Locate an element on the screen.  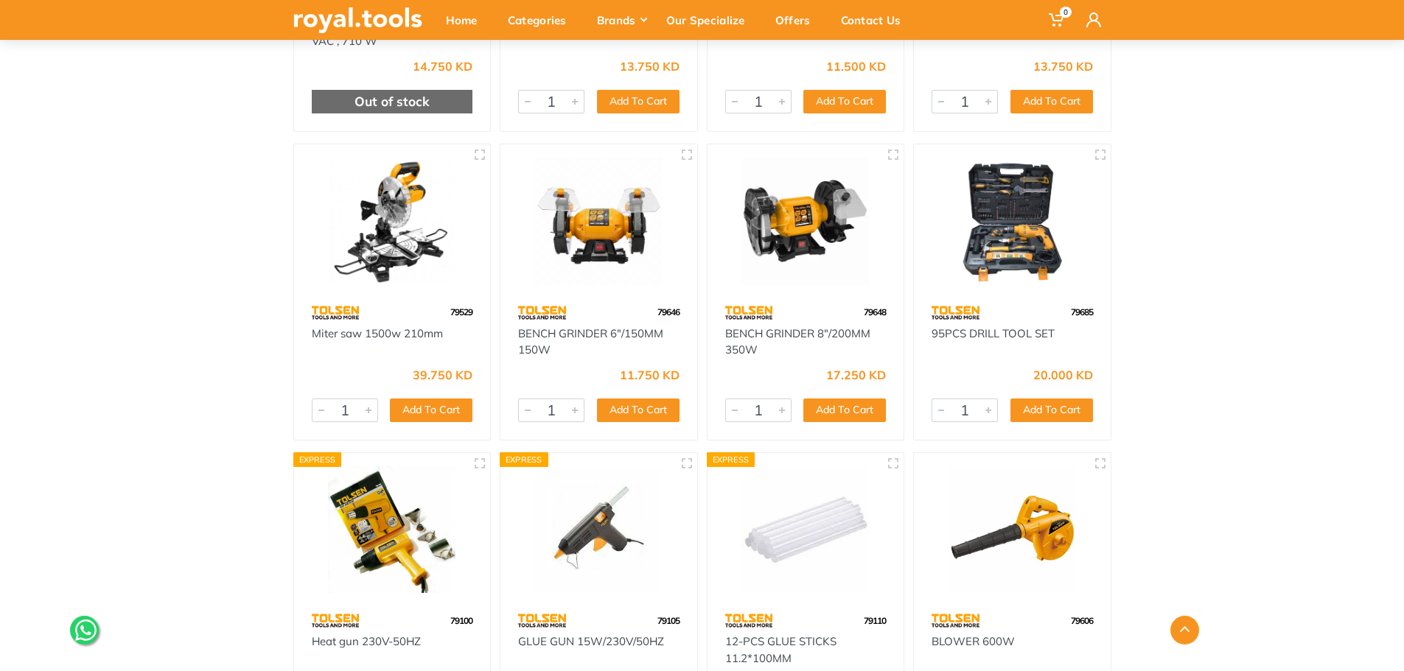
div: Contact Us is located at coordinates (875, 20).